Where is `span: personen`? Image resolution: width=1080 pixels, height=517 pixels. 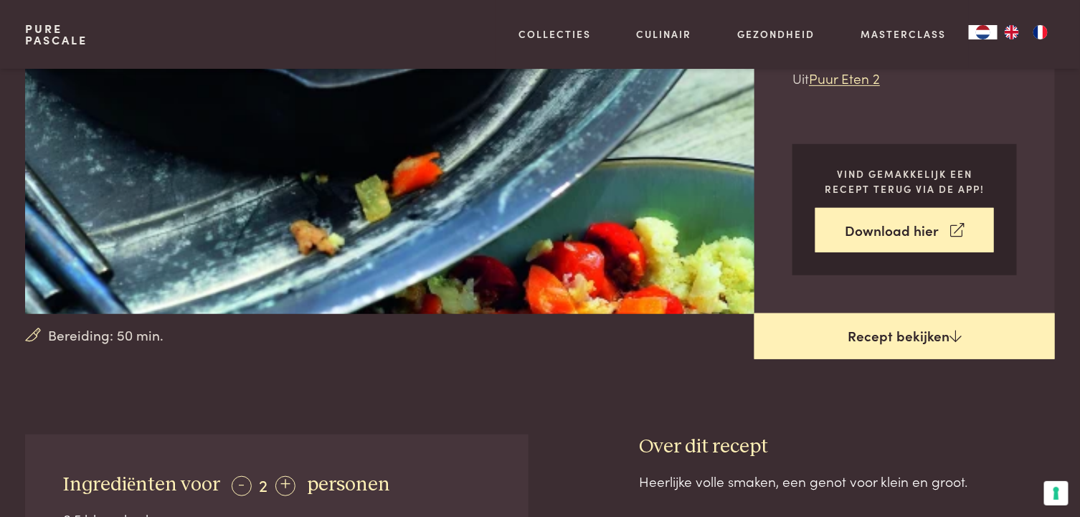
span: personen is located at coordinates (349, 485).